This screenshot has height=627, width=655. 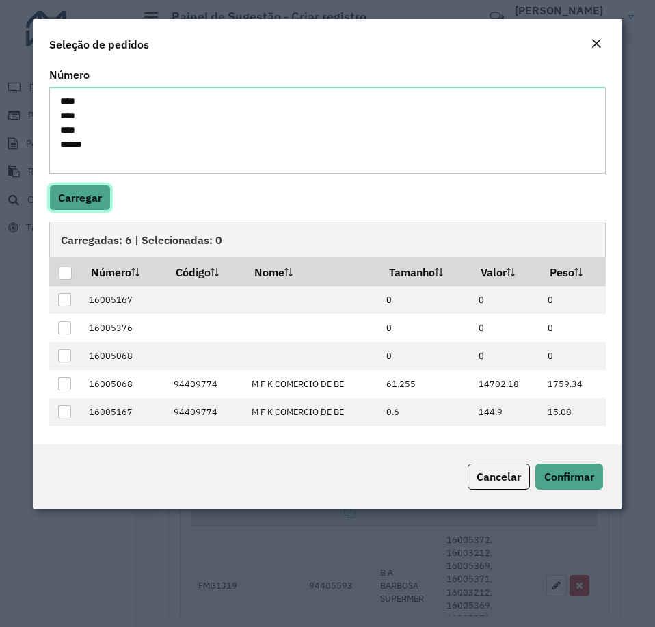 What do you see at coordinates (573, 412) in the screenshot?
I see `td: 15.08` at bounding box center [573, 412].